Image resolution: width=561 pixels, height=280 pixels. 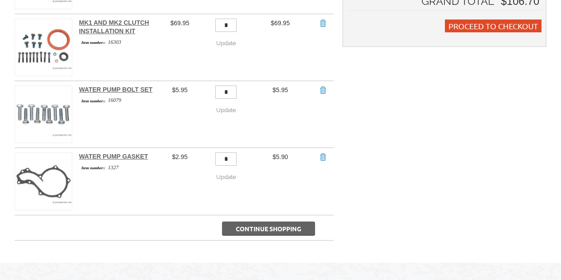 What do you see at coordinates (269, 229) in the screenshot?
I see `button: Continue Shopping` at bounding box center [269, 229].